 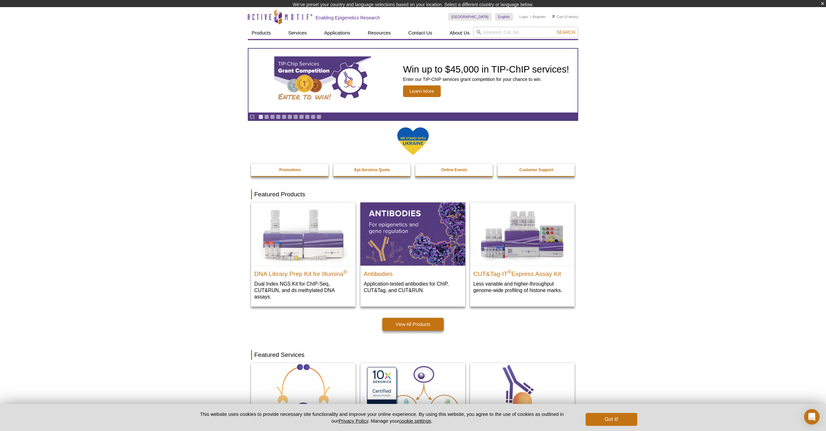 What do you see at coordinates (261, 117) in the screenshot?
I see `a: Go to slide 1` at bounding box center [261, 117].